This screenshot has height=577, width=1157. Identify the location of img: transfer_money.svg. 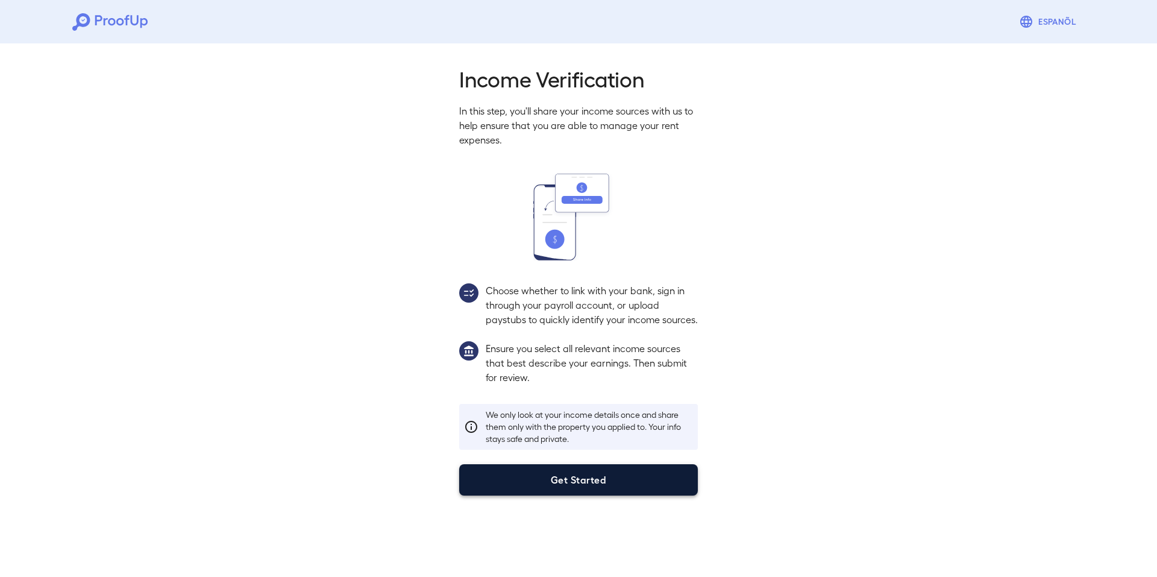
(578, 217).